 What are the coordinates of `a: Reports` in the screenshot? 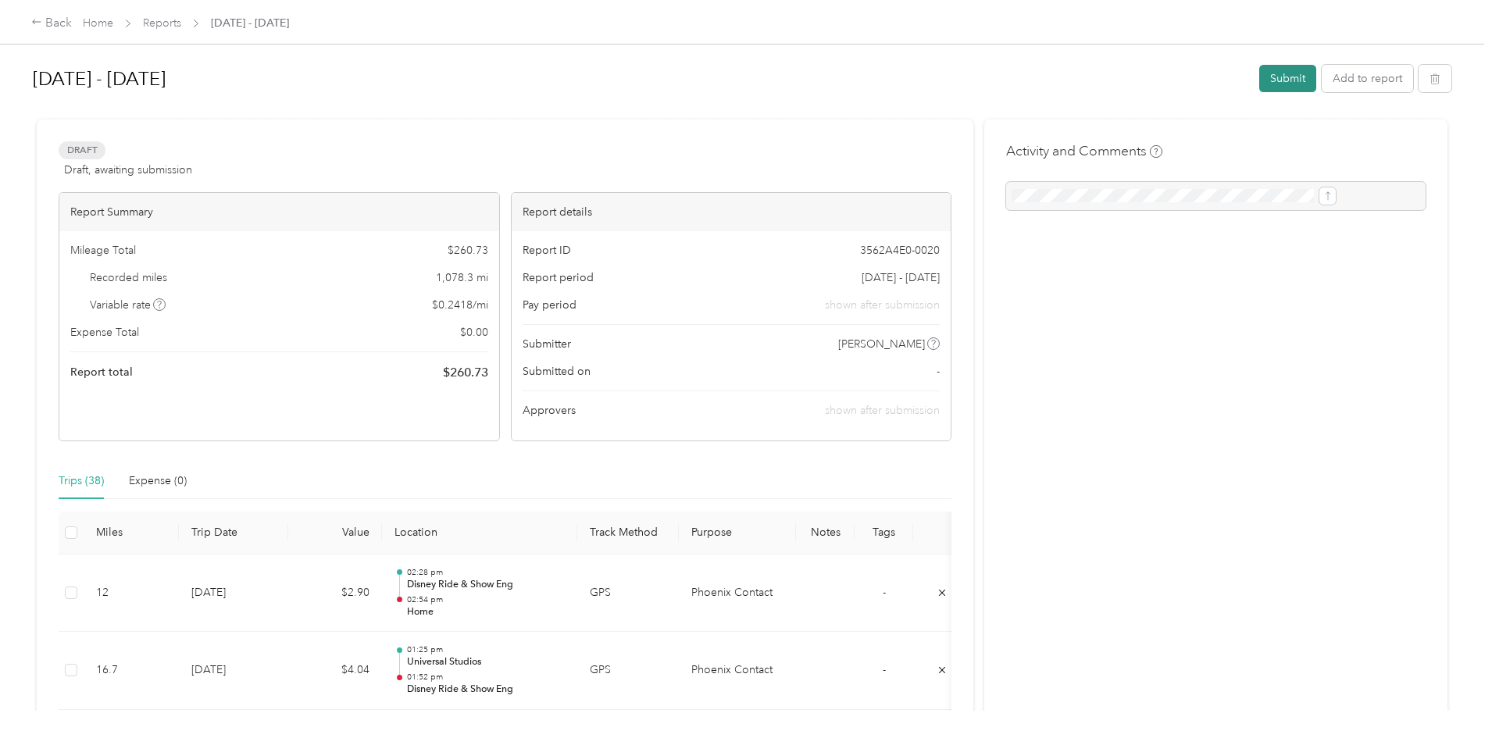 It's located at (162, 23).